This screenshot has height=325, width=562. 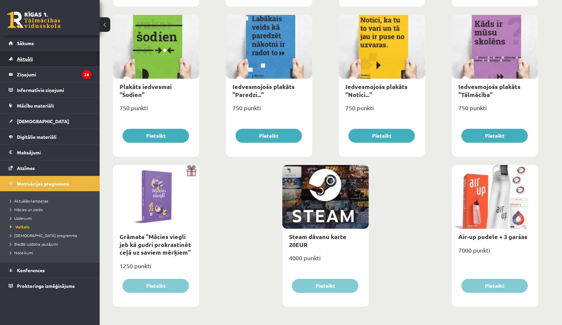 I want to click on legend: Maksājumi, so click(x=54, y=153).